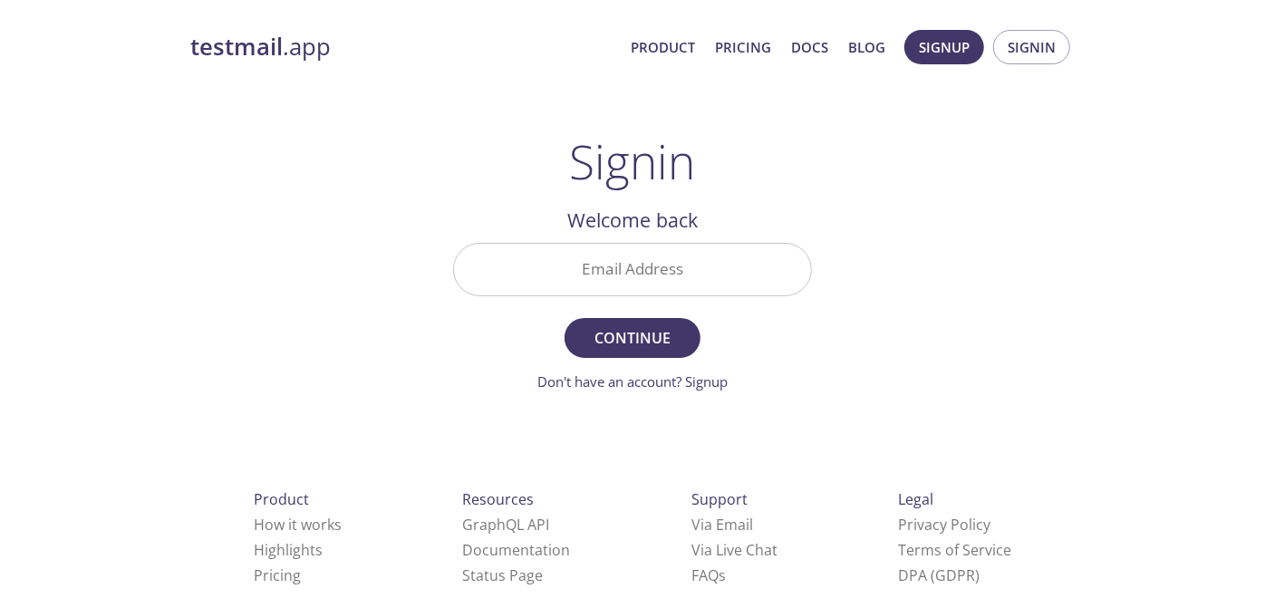 The height and width of the screenshot is (598, 1265). What do you see at coordinates (915, 499) in the screenshot?
I see `span: Legal` at bounding box center [915, 499].